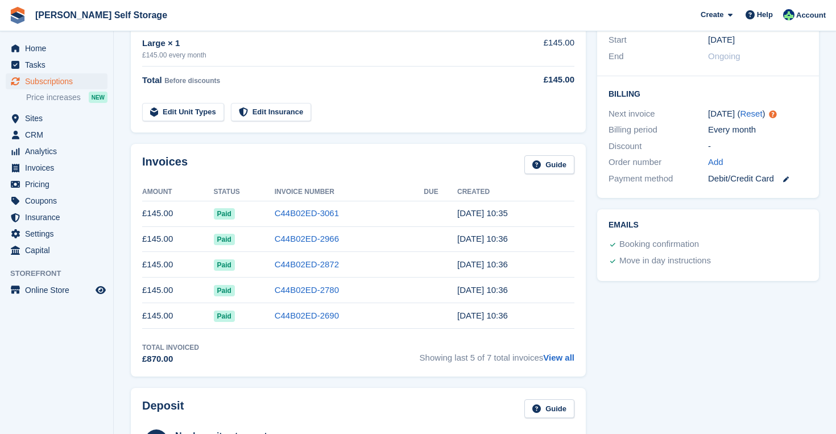 The height and width of the screenshot is (434, 836). What do you see at coordinates (482, 289) in the screenshot?
I see `time: 2025-05-24 09:36:24 UTC` at bounding box center [482, 289].